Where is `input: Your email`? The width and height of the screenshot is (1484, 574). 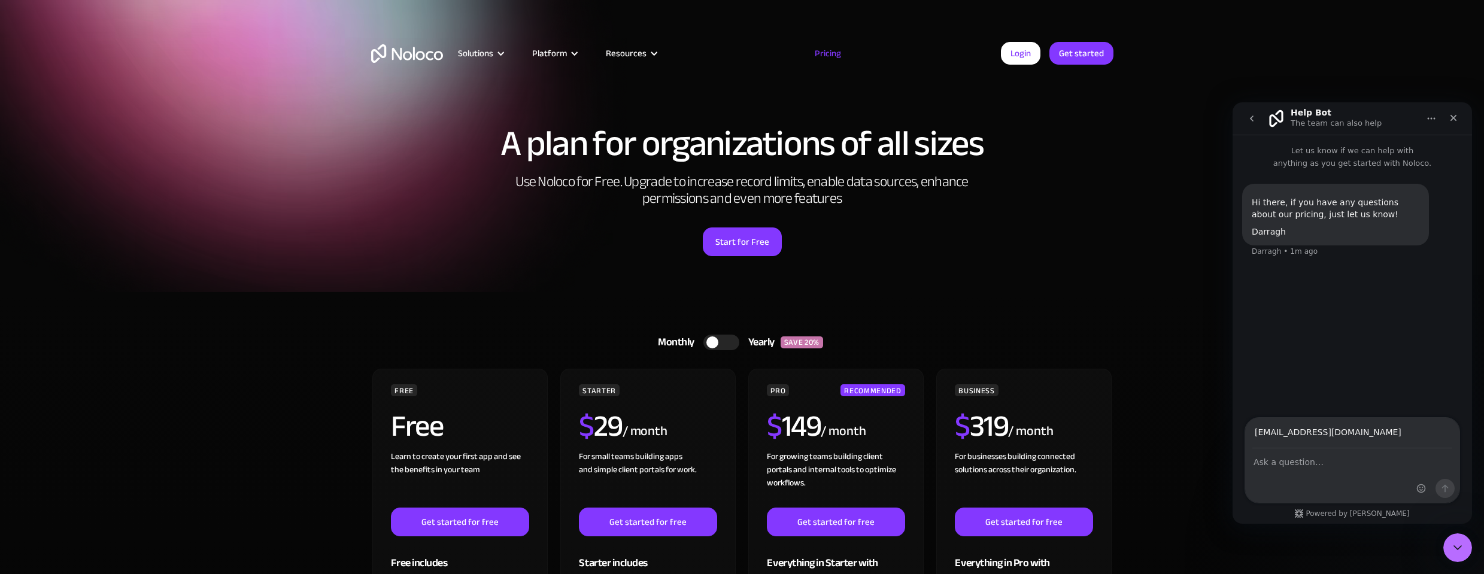 input: Your email is located at coordinates (120, 330).